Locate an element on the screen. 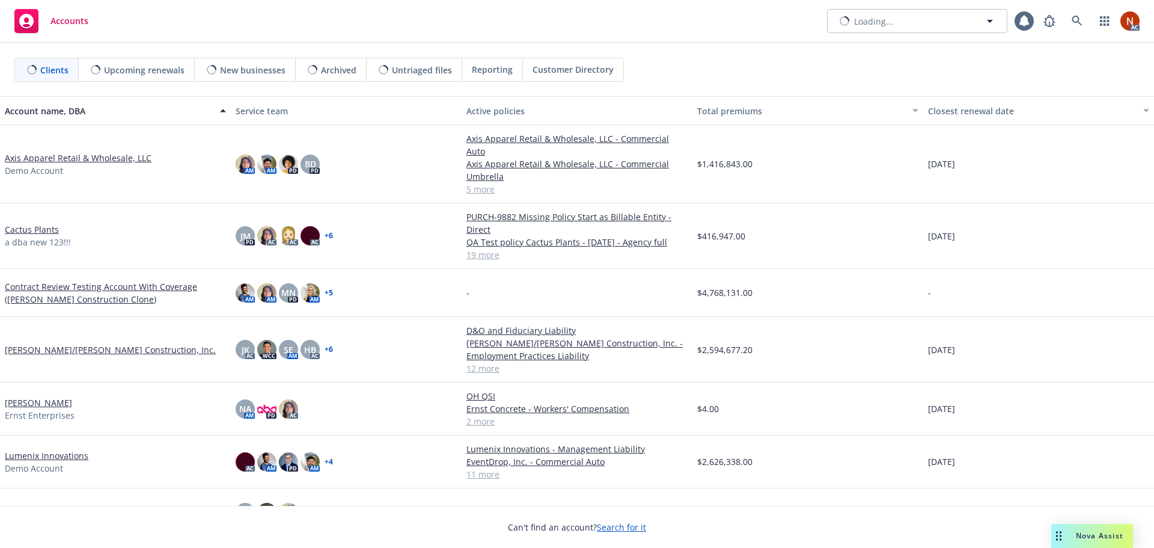  a: + 5 is located at coordinates (329, 293).